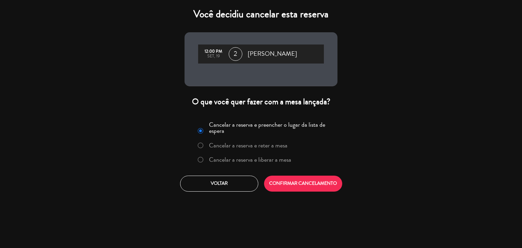 This screenshot has width=522, height=248. Describe the element at coordinates (271, 128) in the screenshot. I see `label: Cancelar a reserva e preencher o lugar da lista de espera` at that location.